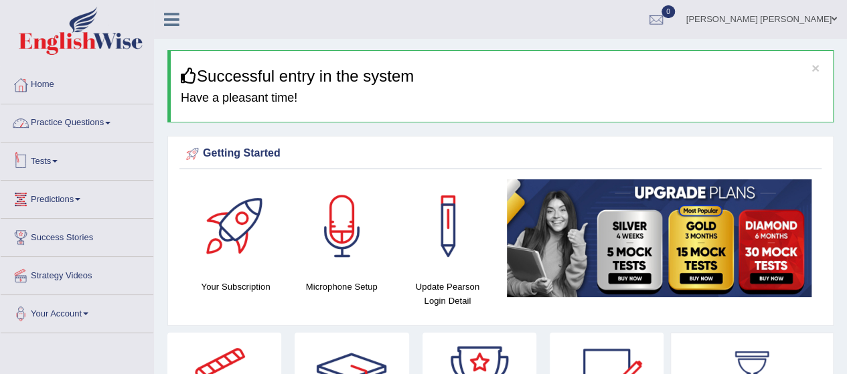  Describe the element at coordinates (77, 197) in the screenshot. I see `a: Predictions` at that location.